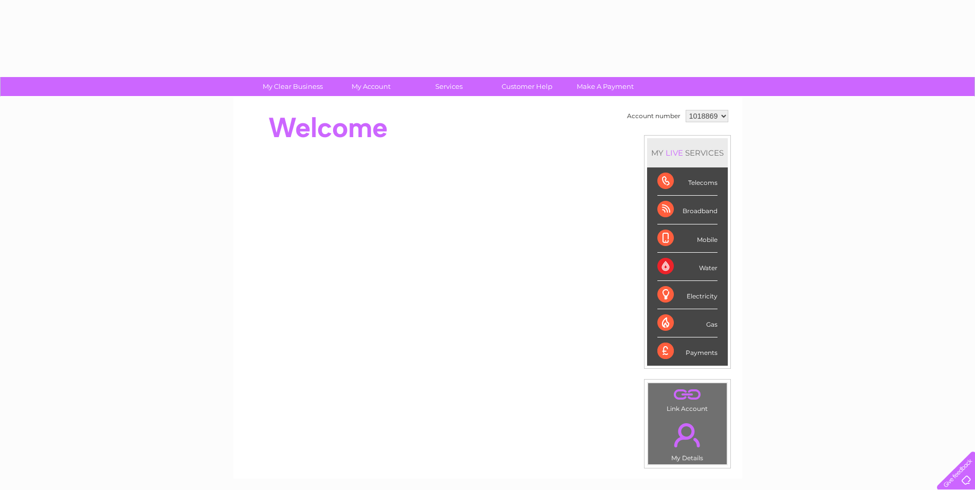  What do you see at coordinates (687, 210) in the screenshot?
I see `div: Broadband` at bounding box center [687, 210].